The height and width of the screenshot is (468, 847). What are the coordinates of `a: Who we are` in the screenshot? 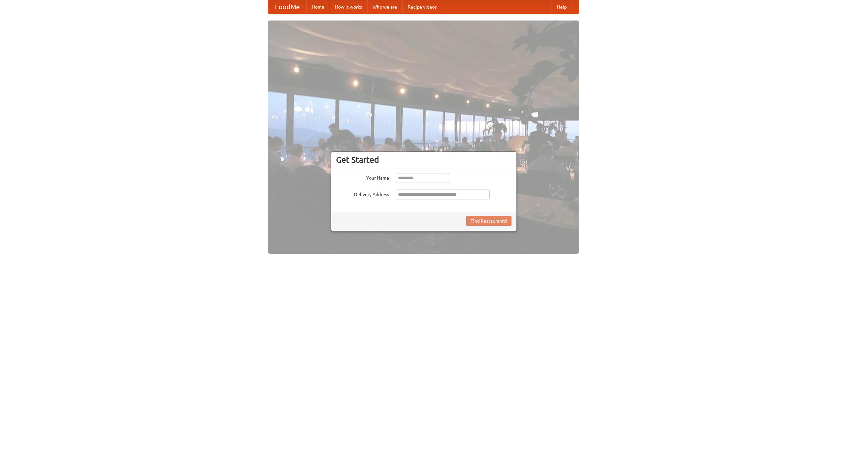 It's located at (385, 7).